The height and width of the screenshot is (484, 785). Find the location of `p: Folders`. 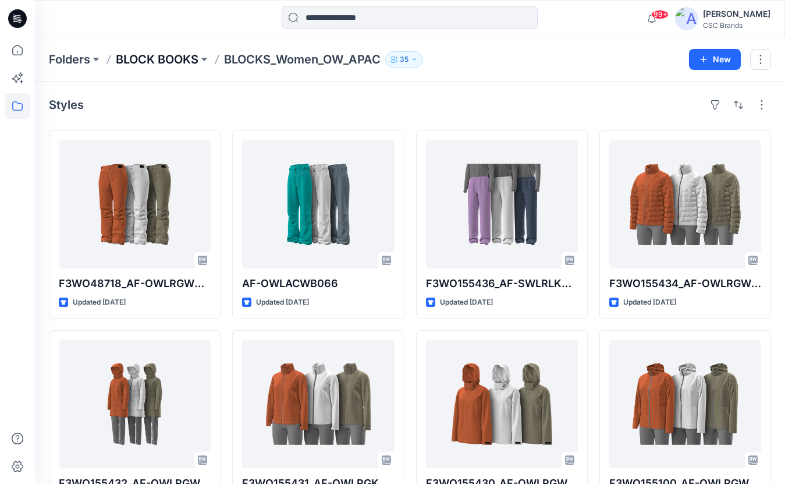

p: Folders is located at coordinates (69, 59).